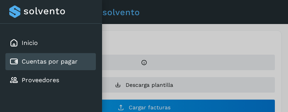  Describe the element at coordinates (49, 61) in the screenshot. I see `a: Cuentas por pagar` at that location.